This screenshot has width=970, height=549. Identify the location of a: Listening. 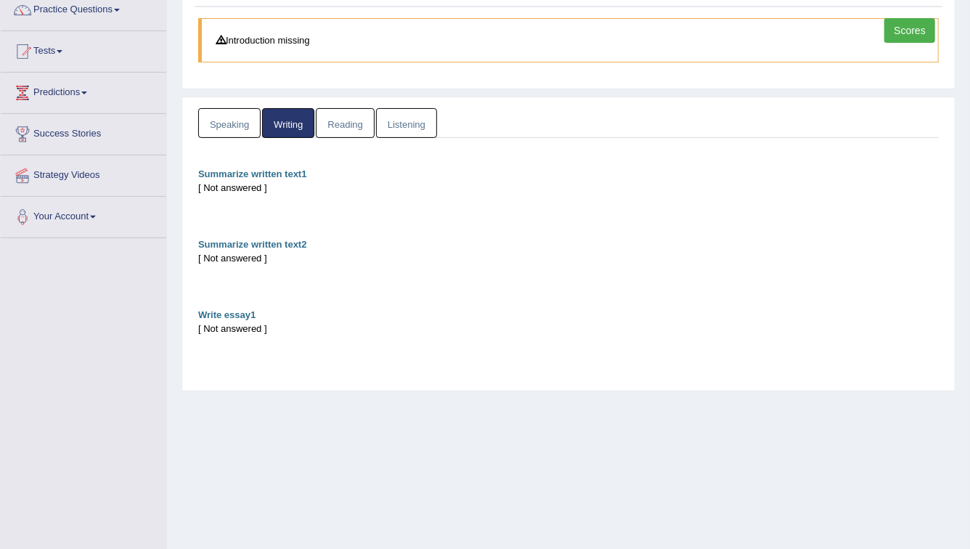
(407, 123).